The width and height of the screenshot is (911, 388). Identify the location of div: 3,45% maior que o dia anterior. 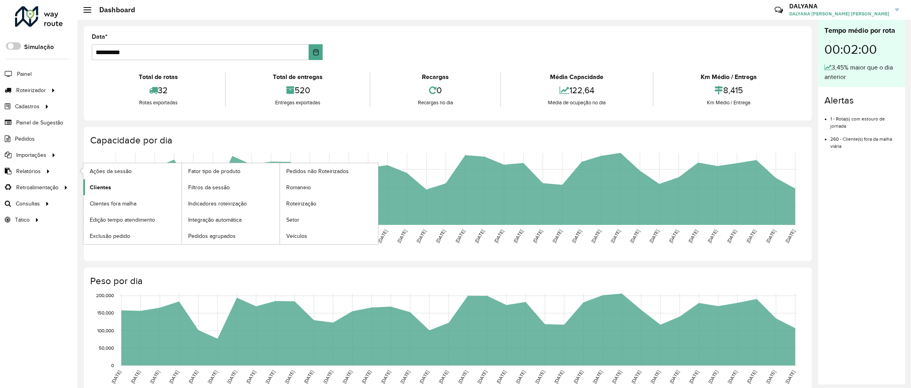
(862, 72).